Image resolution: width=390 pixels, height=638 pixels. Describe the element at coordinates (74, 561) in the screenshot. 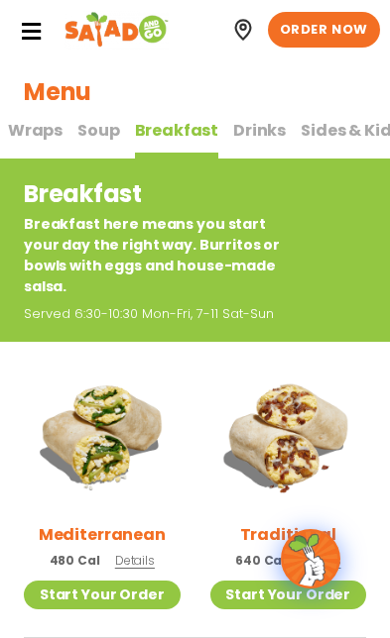

I see `span: 480 Cal` at that location.